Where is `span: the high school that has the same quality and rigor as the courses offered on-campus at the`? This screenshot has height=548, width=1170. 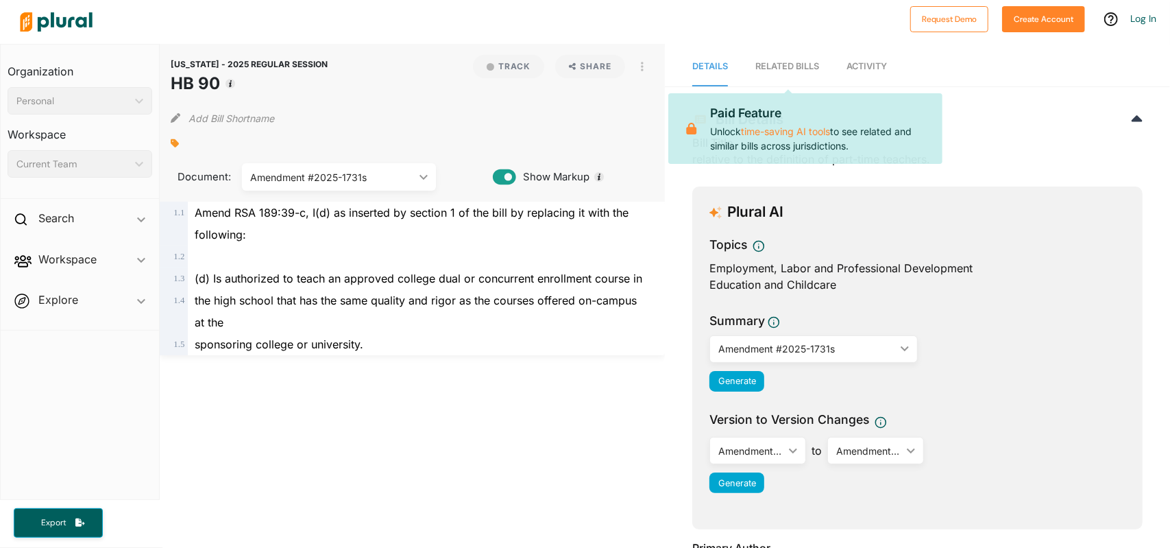 span: the high school that has the same quality and rigor as the courses offered on-campus at the is located at coordinates (415, 311).